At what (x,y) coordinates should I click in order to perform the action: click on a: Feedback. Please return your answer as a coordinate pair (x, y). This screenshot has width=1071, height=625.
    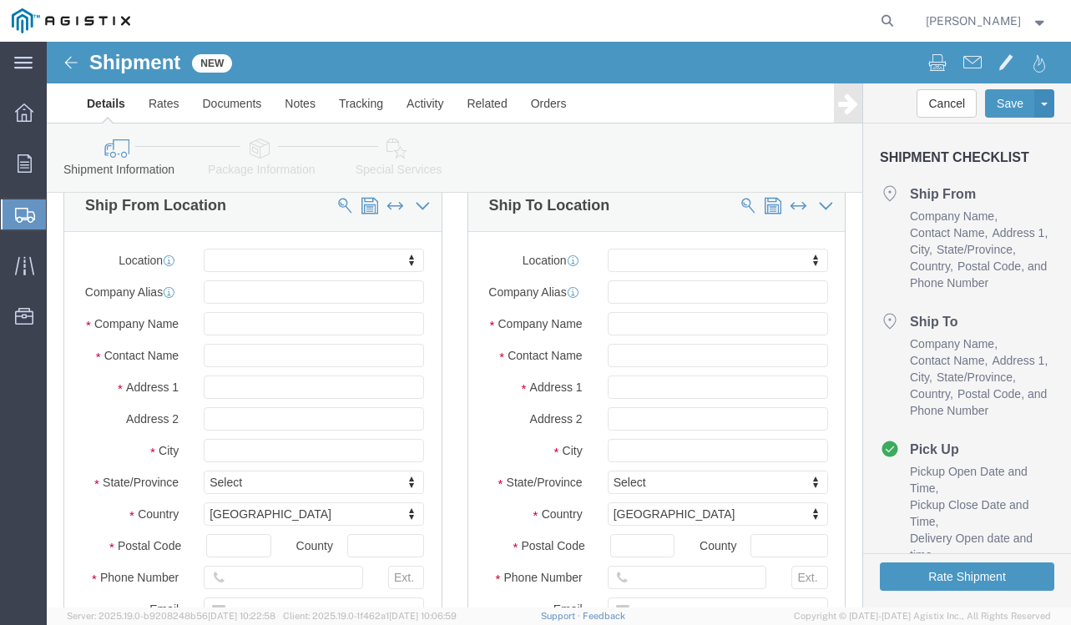
    Looking at the image, I should click on (603, 616).